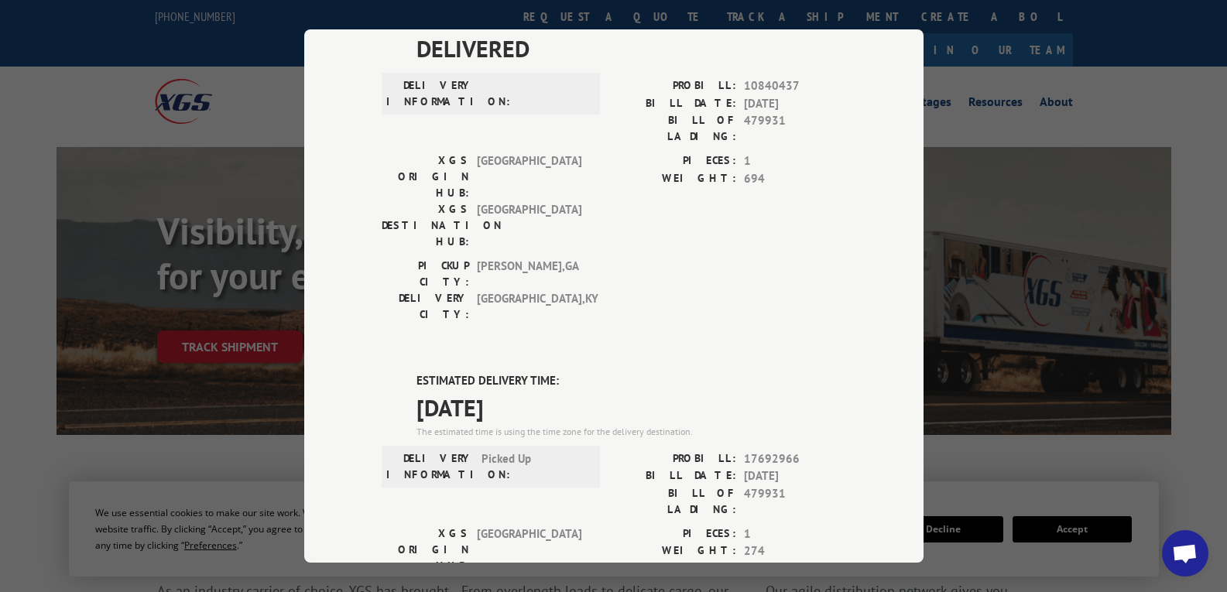 This screenshot has width=1227, height=592. Describe the element at coordinates (631, 48) in the screenshot. I see `span: DELIVERED` at that location.